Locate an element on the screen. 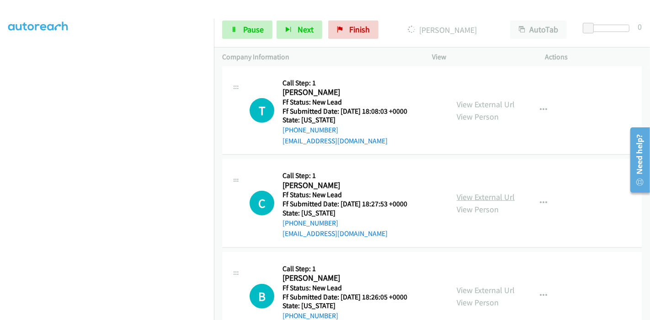  div: Open Resource Center is located at coordinates (16, 36).